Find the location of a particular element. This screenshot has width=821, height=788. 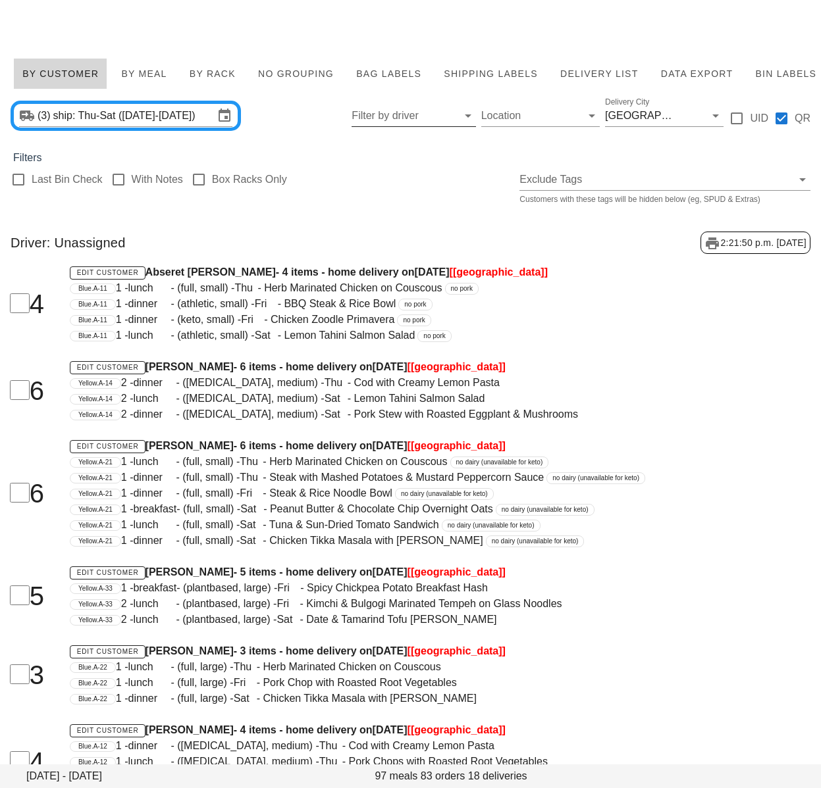

span: Blue.A-22 is located at coordinates (93, 668).